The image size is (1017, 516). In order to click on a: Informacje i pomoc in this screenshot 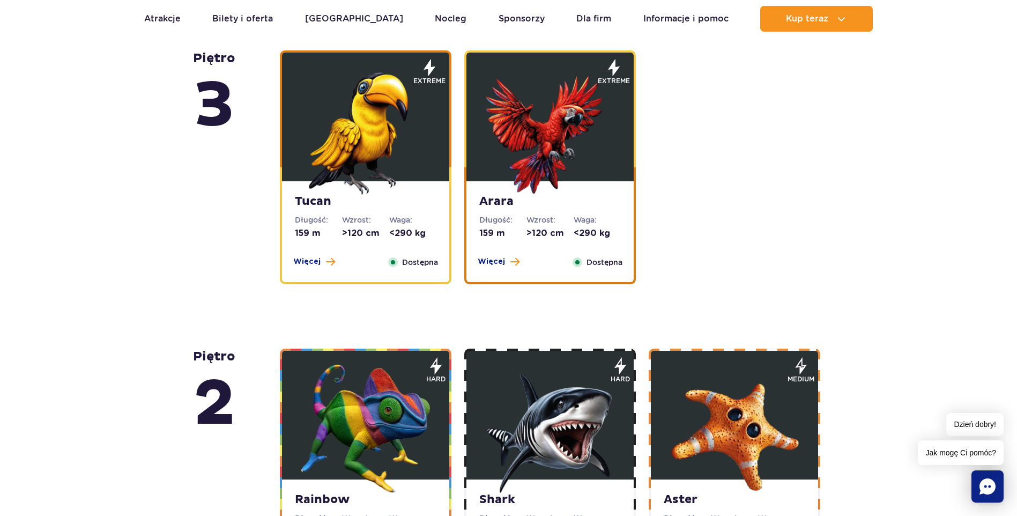, I will do `click(686, 19)`.